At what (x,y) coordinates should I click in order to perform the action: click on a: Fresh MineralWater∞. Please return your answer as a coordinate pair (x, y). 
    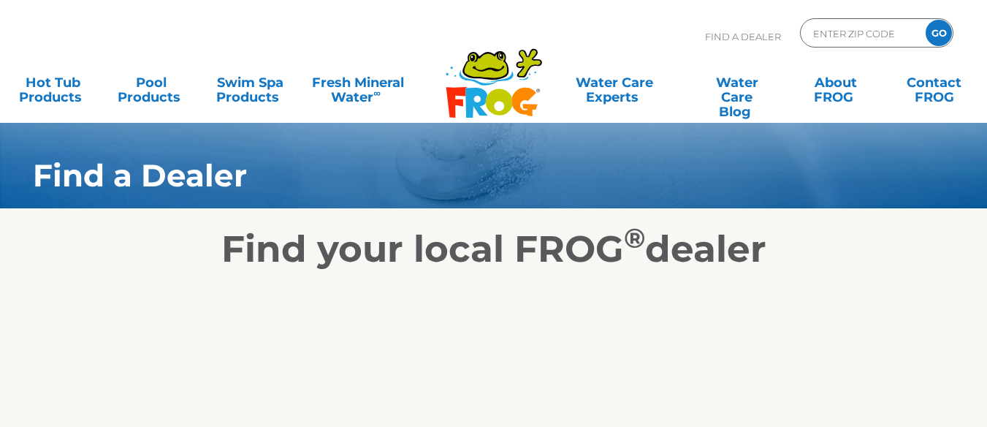
    Looking at the image, I should click on (358, 83).